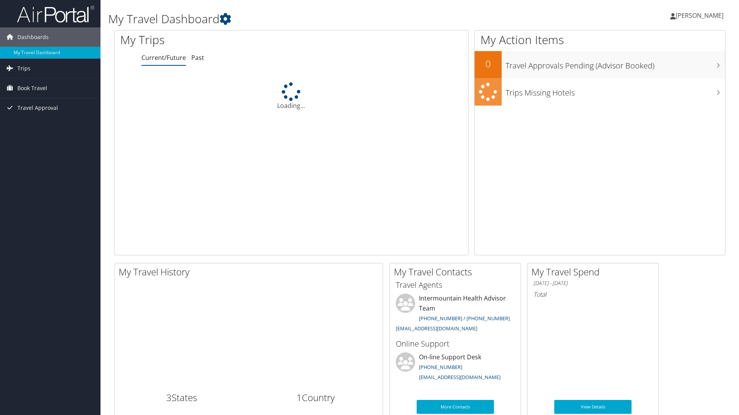 The width and height of the screenshot is (739, 415). I want to click on h2: Country, so click(316, 397).